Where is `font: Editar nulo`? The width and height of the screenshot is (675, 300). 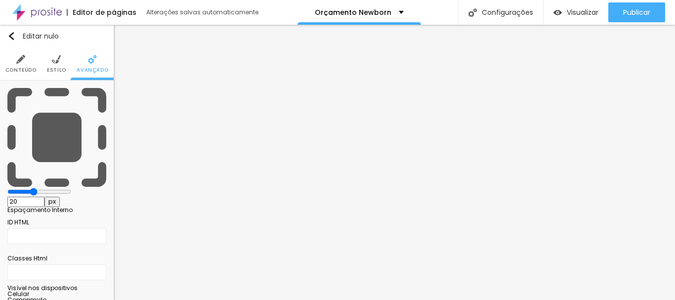 font: Editar nulo is located at coordinates (41, 36).